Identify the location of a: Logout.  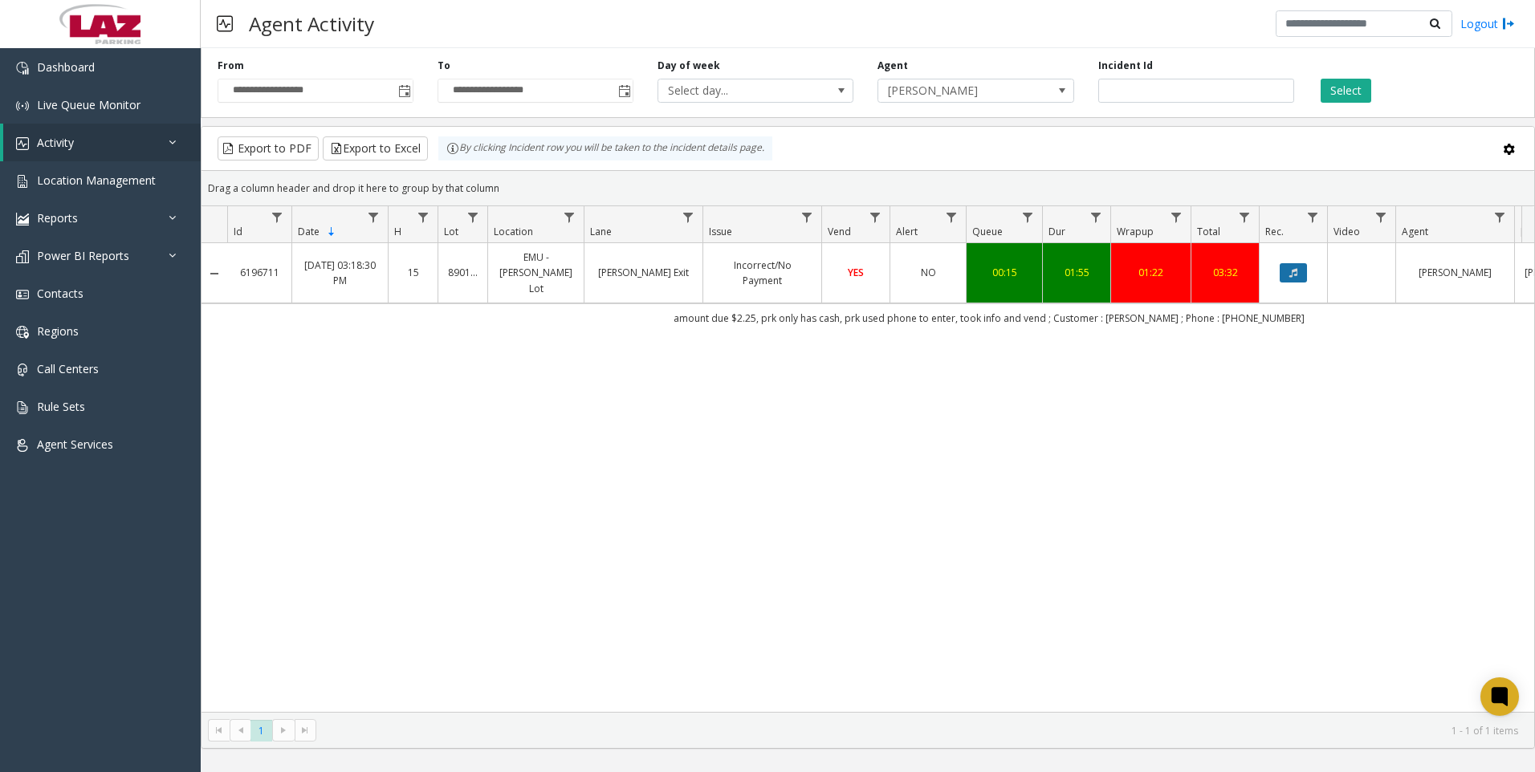
(1487, 23).